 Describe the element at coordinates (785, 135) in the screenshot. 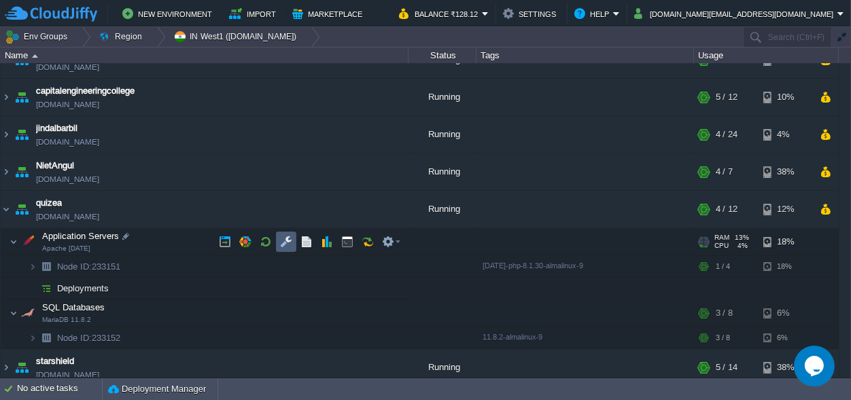

I see `div: 4%` at that location.